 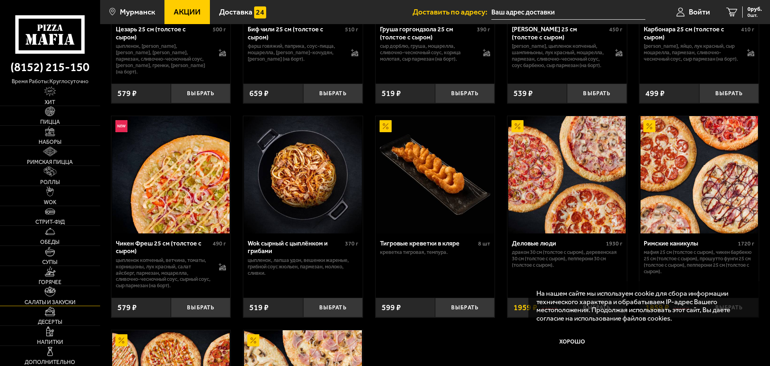 I want to click on span: 500 г, so click(x=219, y=29).